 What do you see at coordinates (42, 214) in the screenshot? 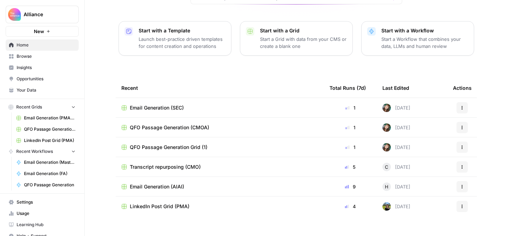
I see `a: Usage` at bounding box center [42, 214].